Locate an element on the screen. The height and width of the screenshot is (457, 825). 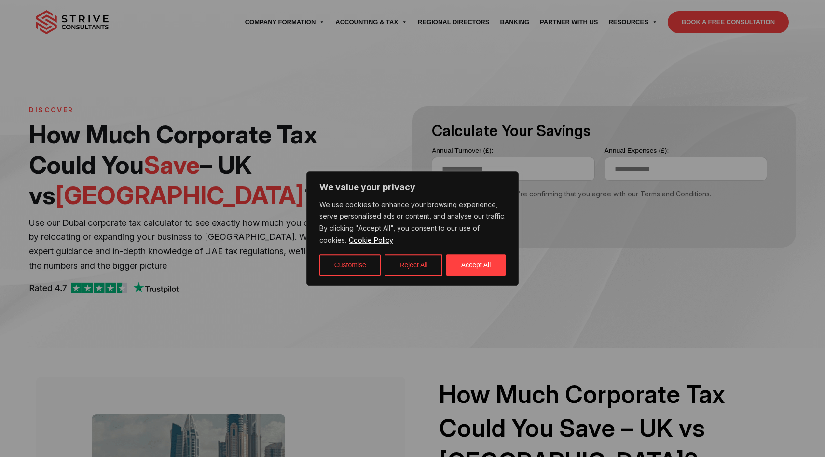
p: We value your privacy is located at coordinates (413, 187).